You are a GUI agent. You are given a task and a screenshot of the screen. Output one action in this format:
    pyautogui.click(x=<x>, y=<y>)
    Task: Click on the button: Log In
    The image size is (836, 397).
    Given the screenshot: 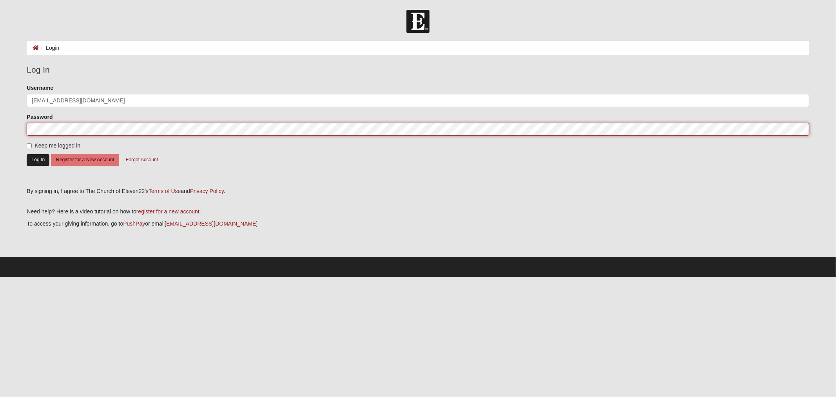 What is the action you would take?
    pyautogui.click(x=38, y=160)
    